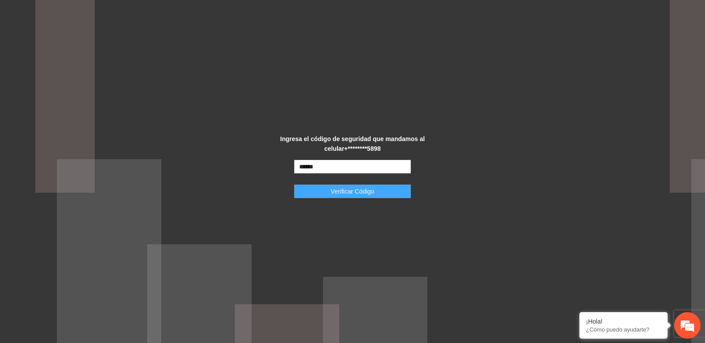 This screenshot has height=343, width=705. What do you see at coordinates (86, 256) in the screenshot?
I see `textarea: Escriba su mensaje y pulse “Intro”` at bounding box center [86, 256].